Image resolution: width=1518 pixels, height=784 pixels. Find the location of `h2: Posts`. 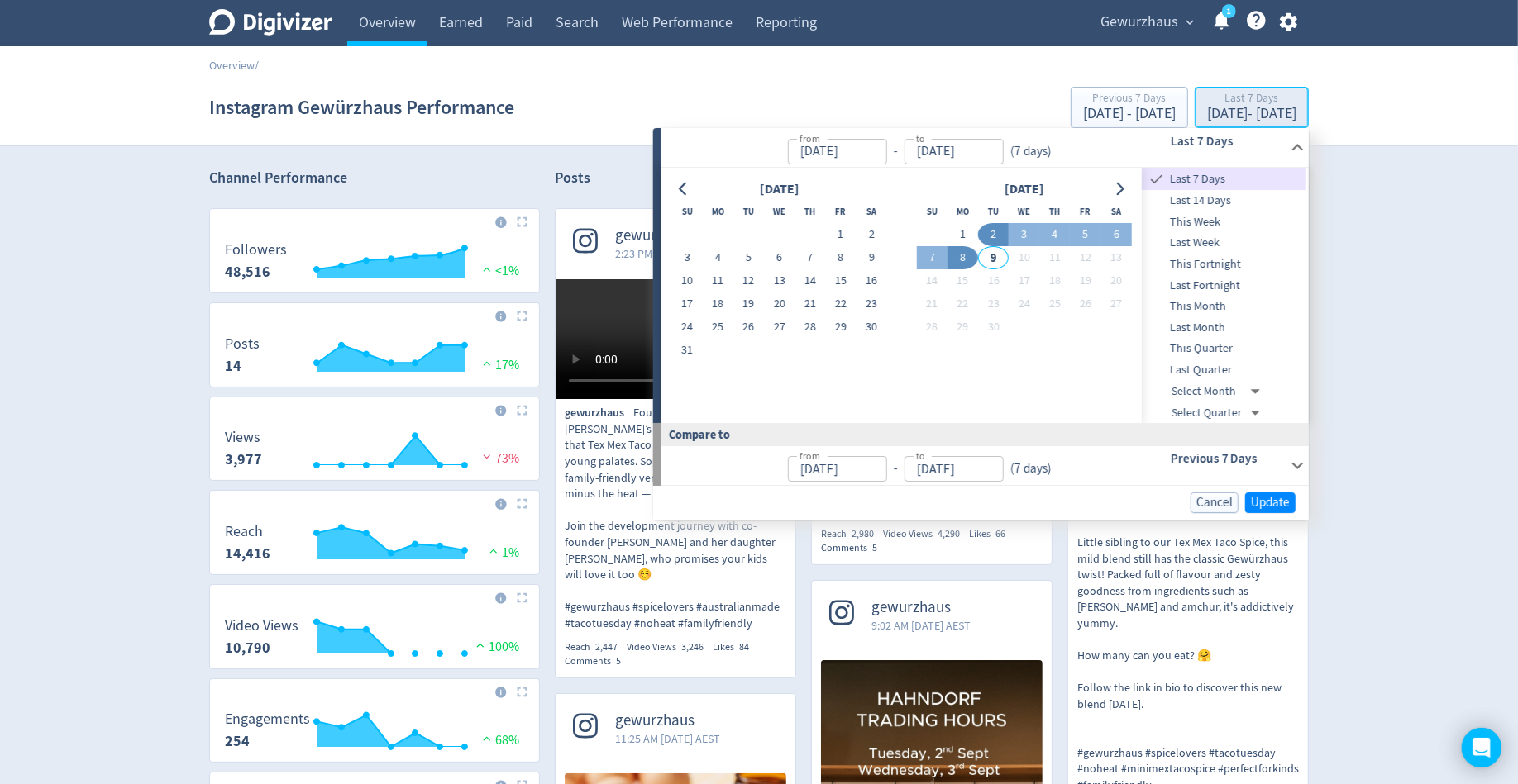

h2: Posts is located at coordinates (572, 180).